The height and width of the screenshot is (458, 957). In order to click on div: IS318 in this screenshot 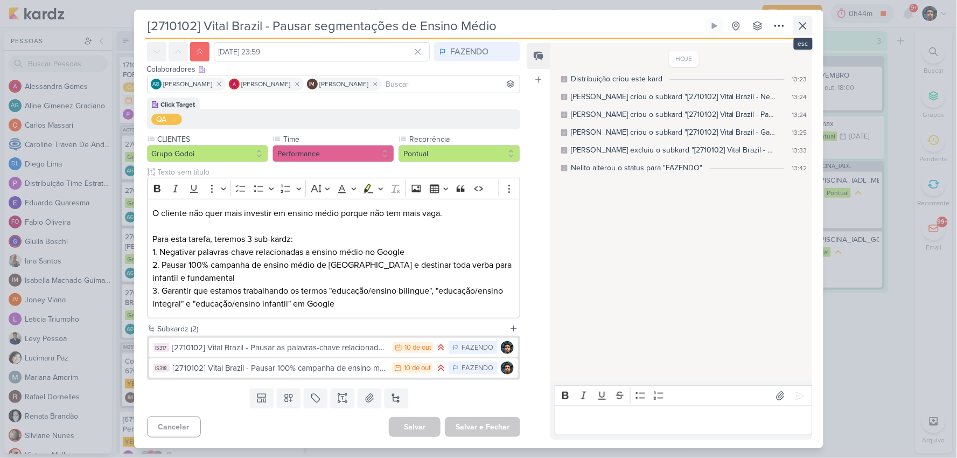, I will do `click(162, 368)`.